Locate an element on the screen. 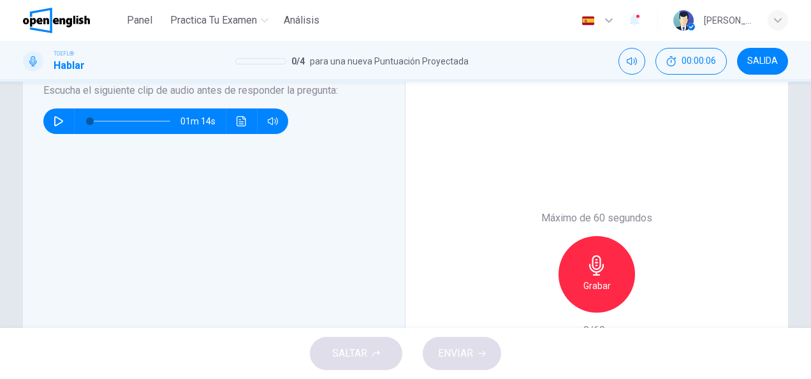 The image size is (811, 379). h6: 0/60s is located at coordinates (597, 330).